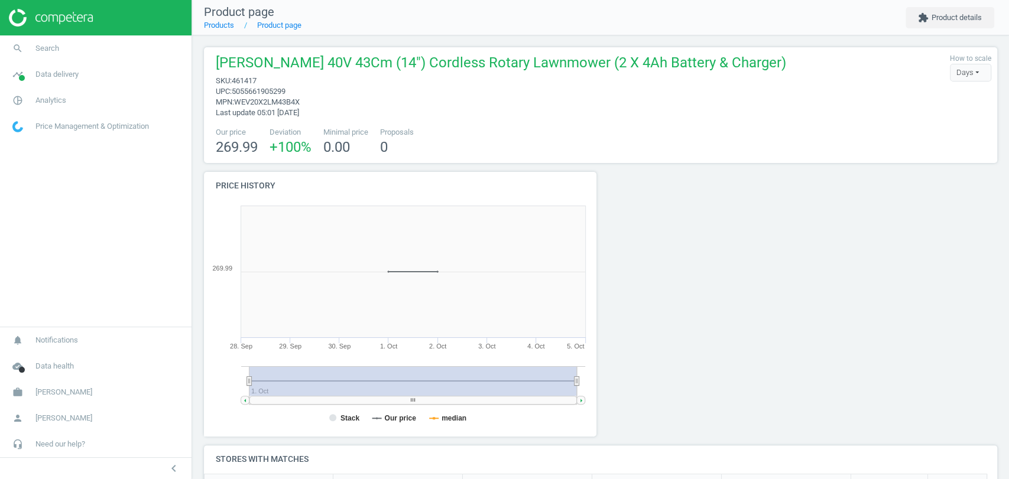 This screenshot has width=1009, height=479. I want to click on span: Search, so click(47, 48).